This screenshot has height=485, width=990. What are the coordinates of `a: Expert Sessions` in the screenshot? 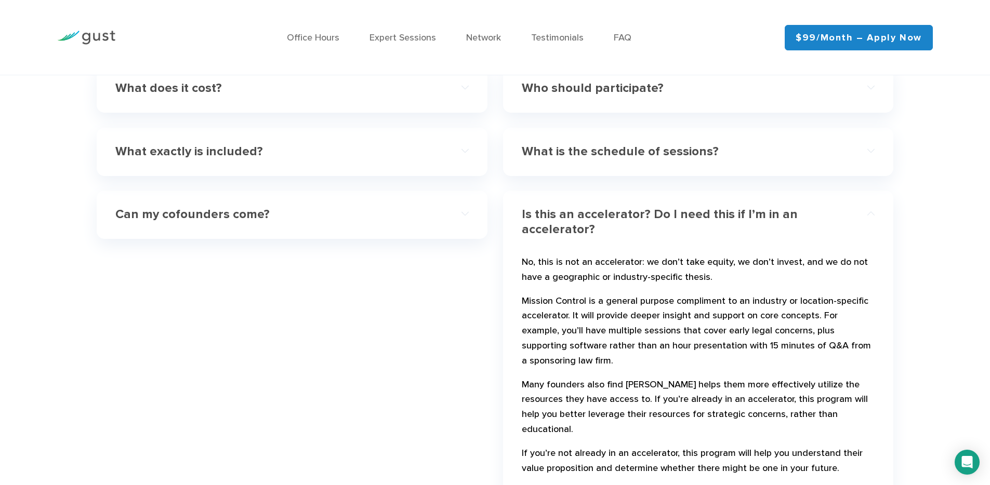 It's located at (403, 37).